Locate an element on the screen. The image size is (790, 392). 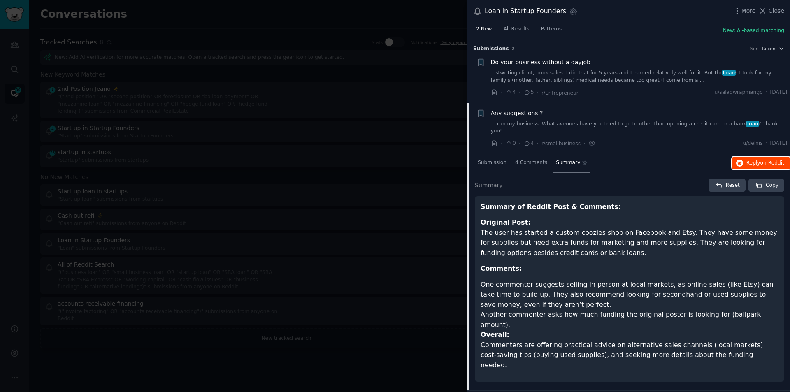
strong: Summary of Reddit Post & Comments: is located at coordinates (550, 206).